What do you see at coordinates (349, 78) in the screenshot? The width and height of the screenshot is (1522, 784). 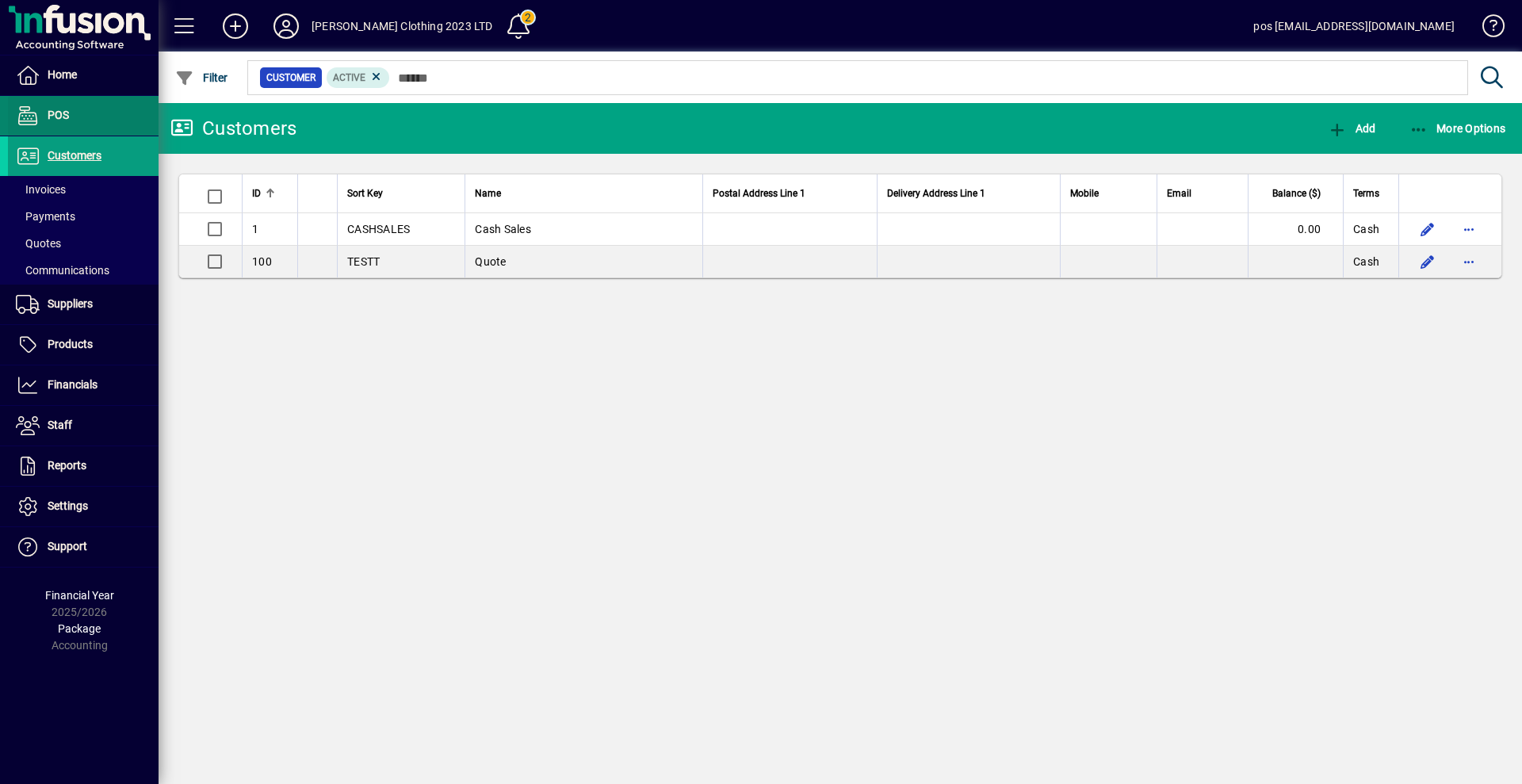 I see `span: Active` at bounding box center [349, 78].